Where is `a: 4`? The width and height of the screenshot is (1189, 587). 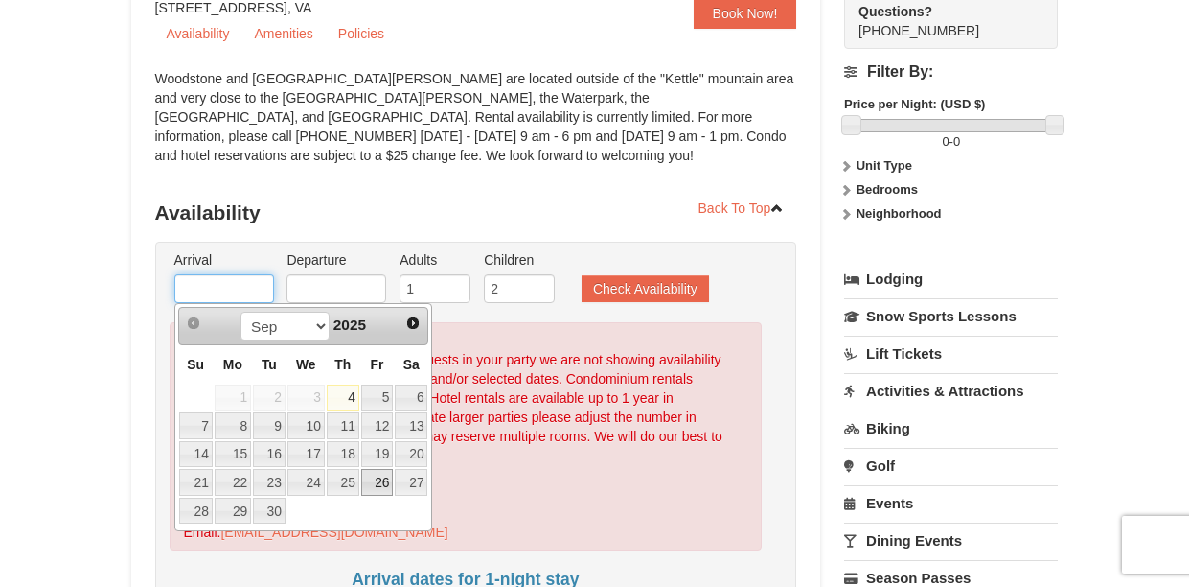 a: 4 is located at coordinates (343, 398).